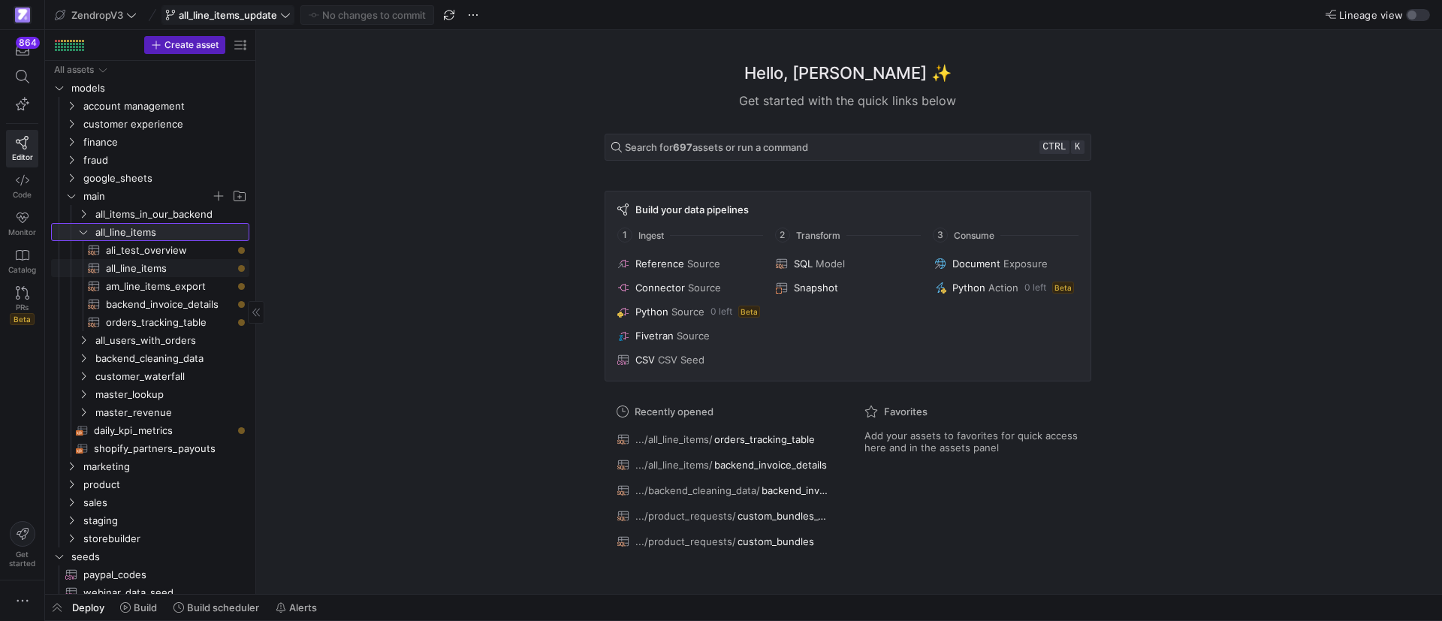 Image resolution: width=1442 pixels, height=621 pixels. I want to click on span: Add your assets to favorites for quick access here and in the assets panel, so click(972, 441).